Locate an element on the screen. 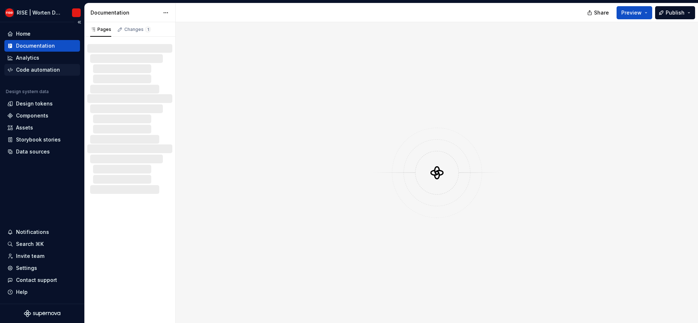  button: RISE | Worten Design SystemRISE | Worten Design System is located at coordinates (42, 12).